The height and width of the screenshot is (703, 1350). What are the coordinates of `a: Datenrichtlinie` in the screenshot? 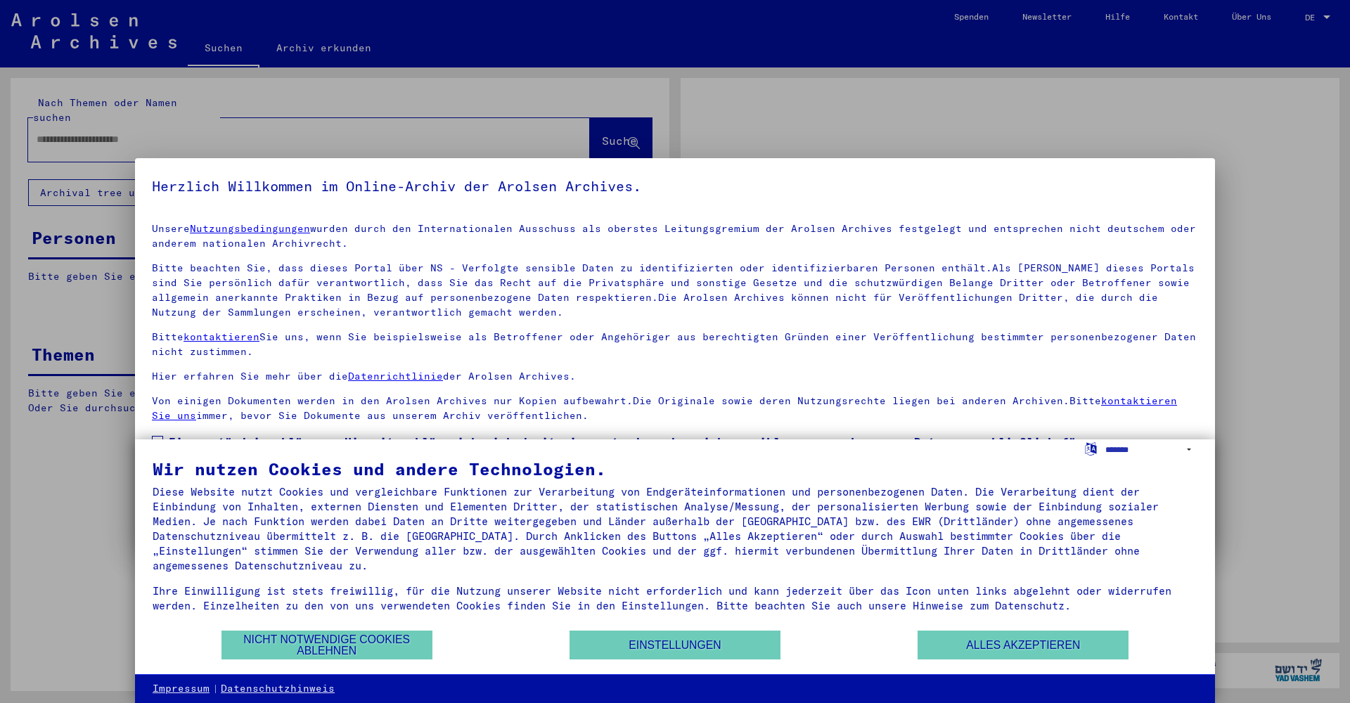 It's located at (395, 376).